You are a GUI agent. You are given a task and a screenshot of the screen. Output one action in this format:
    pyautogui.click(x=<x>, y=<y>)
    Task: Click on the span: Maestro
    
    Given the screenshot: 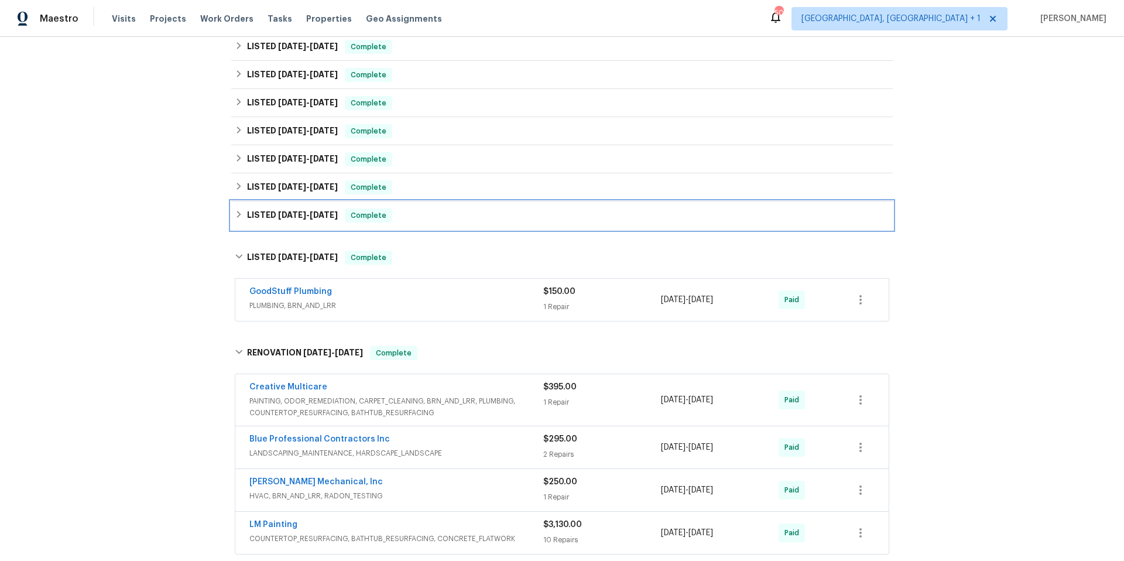 What is the action you would take?
    pyautogui.click(x=59, y=19)
    